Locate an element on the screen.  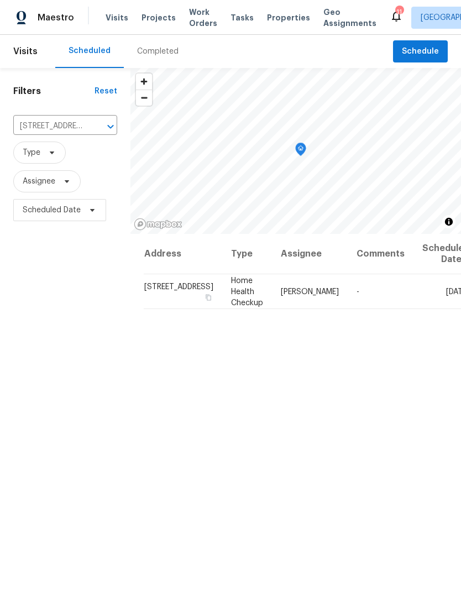
span: Properties is located at coordinates (288, 18).